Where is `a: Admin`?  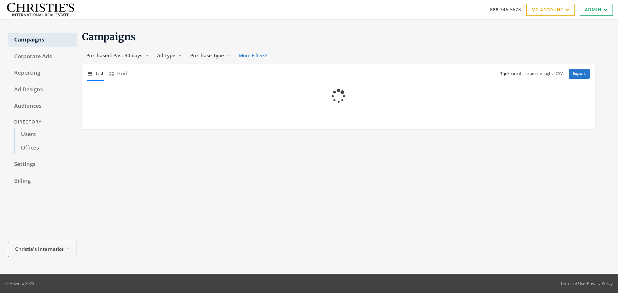 a: Admin is located at coordinates (596, 10).